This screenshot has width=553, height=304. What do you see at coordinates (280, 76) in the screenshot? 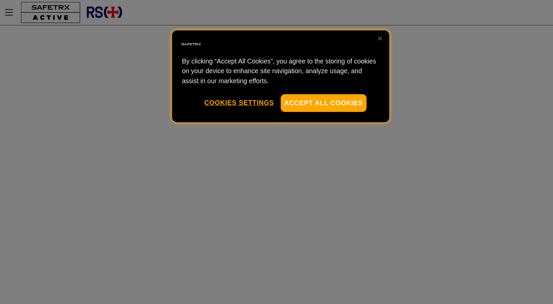
I see `div: Privacy` at bounding box center [280, 76].